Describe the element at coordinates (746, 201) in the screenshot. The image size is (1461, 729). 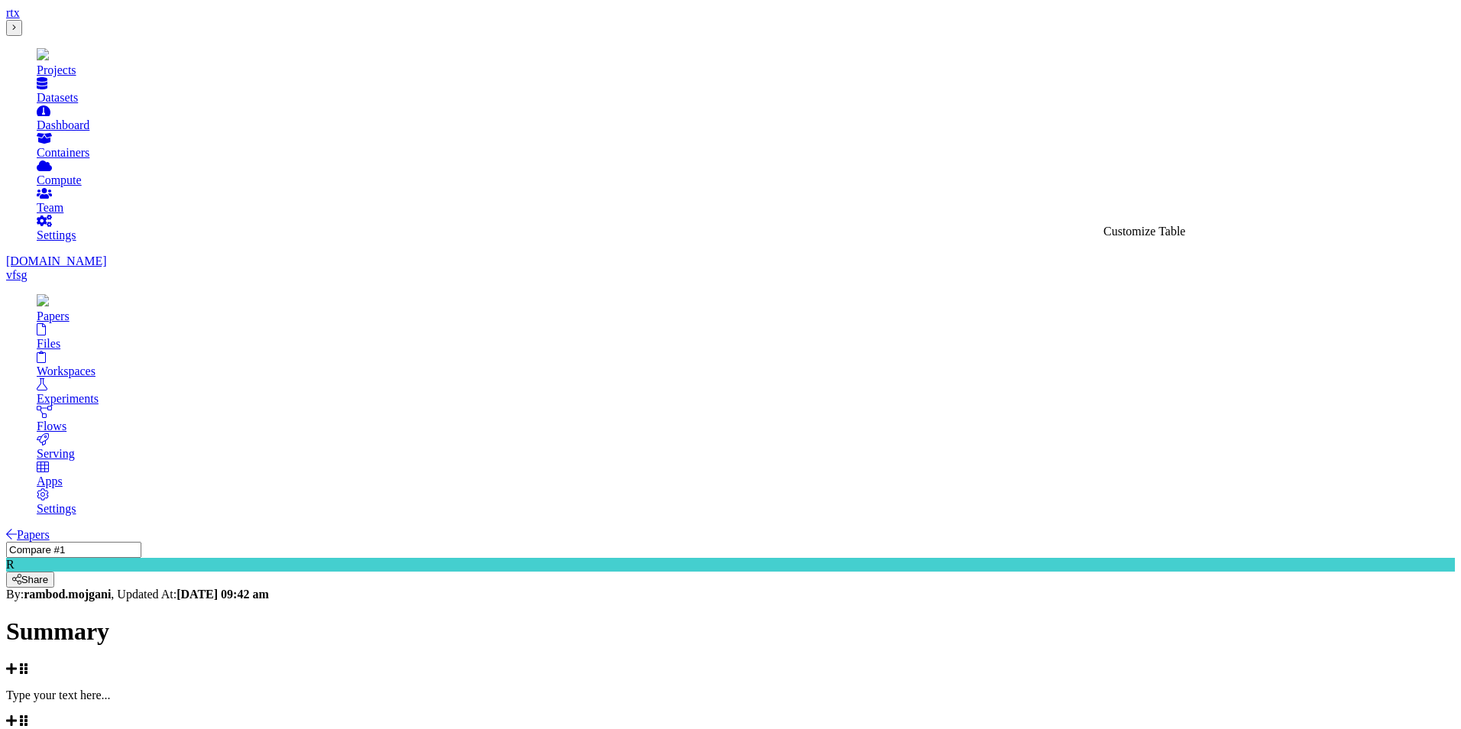
I see `a: Team` at that location.